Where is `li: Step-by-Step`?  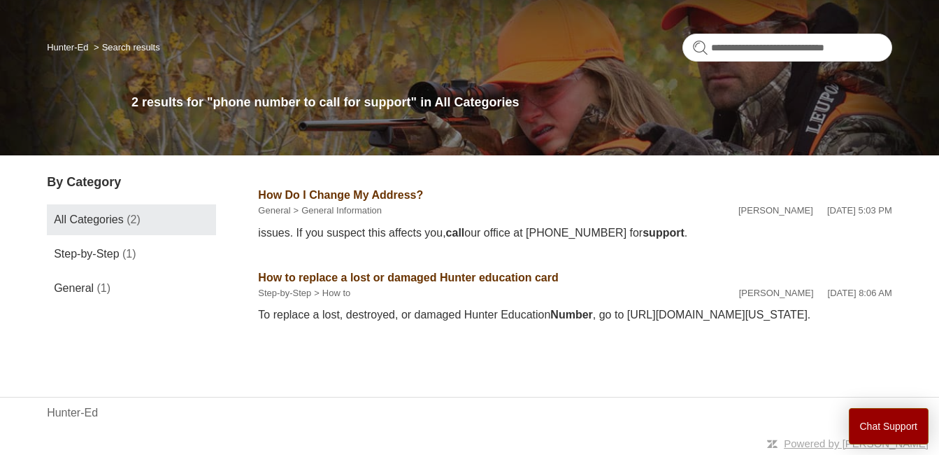 li: Step-by-Step is located at coordinates (285, 293).